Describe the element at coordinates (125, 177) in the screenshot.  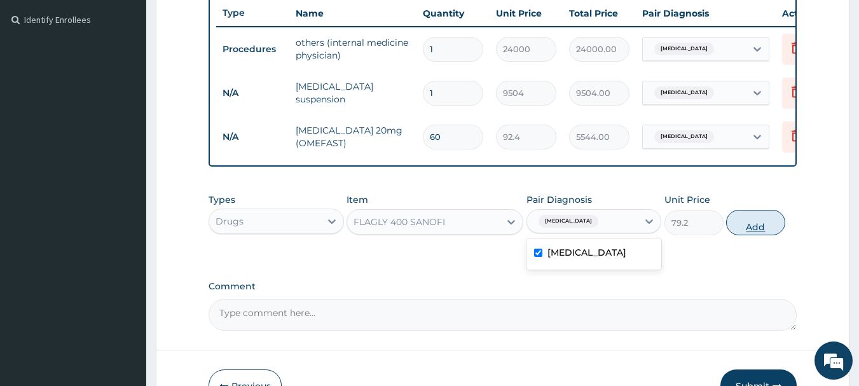
I see `span: We're online!` at that location.